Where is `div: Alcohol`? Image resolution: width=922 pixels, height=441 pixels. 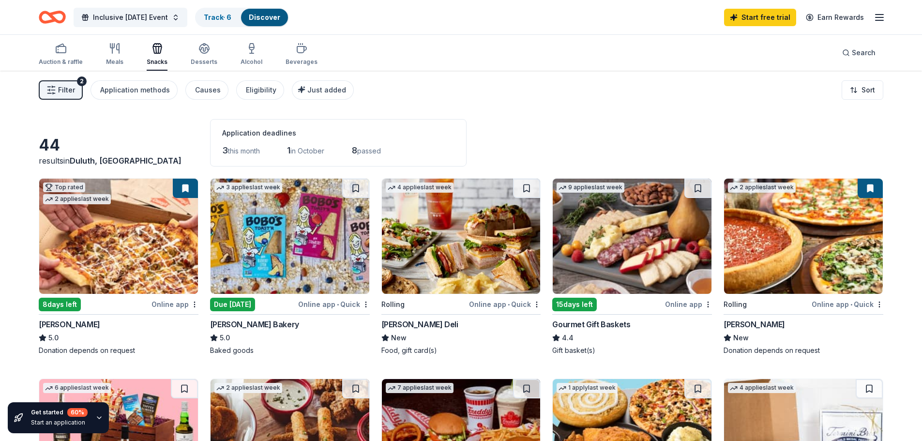 div: Alcohol is located at coordinates (251, 62).